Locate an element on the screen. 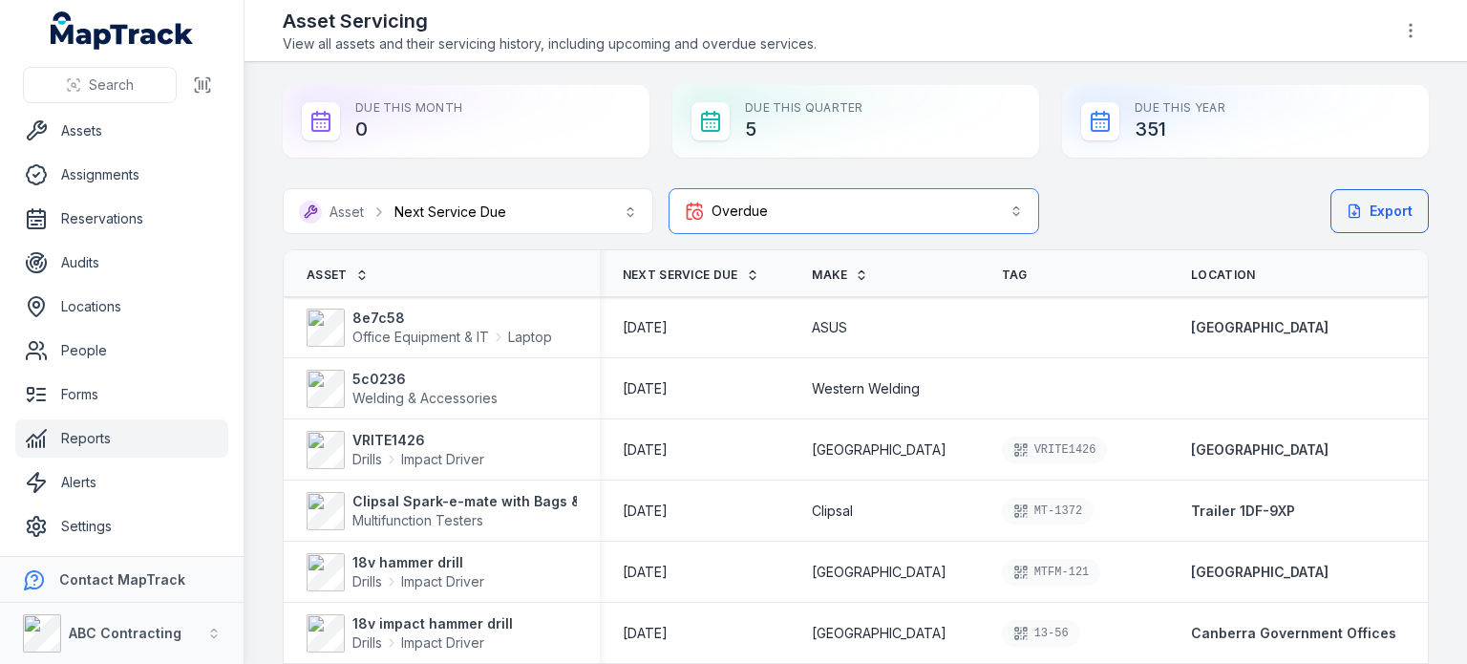  div: VRITE1426 is located at coordinates (1055, 450).